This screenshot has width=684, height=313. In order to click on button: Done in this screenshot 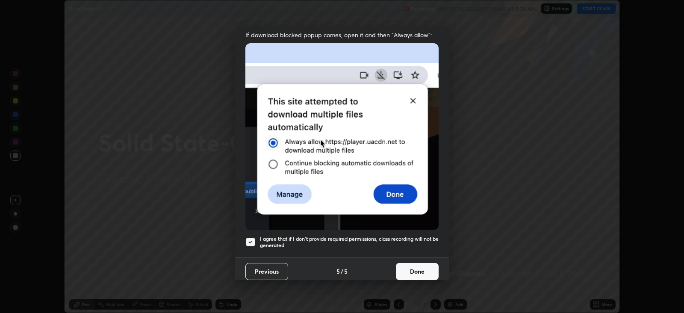, I will do `click(417, 271)`.